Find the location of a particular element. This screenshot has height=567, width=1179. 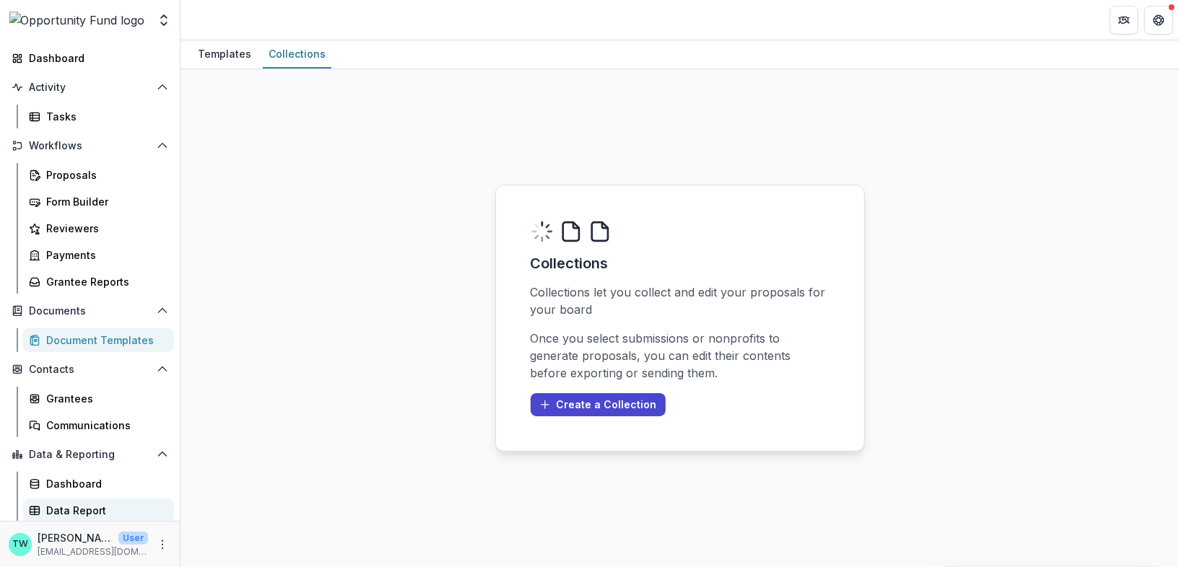

button: More is located at coordinates (162, 545).